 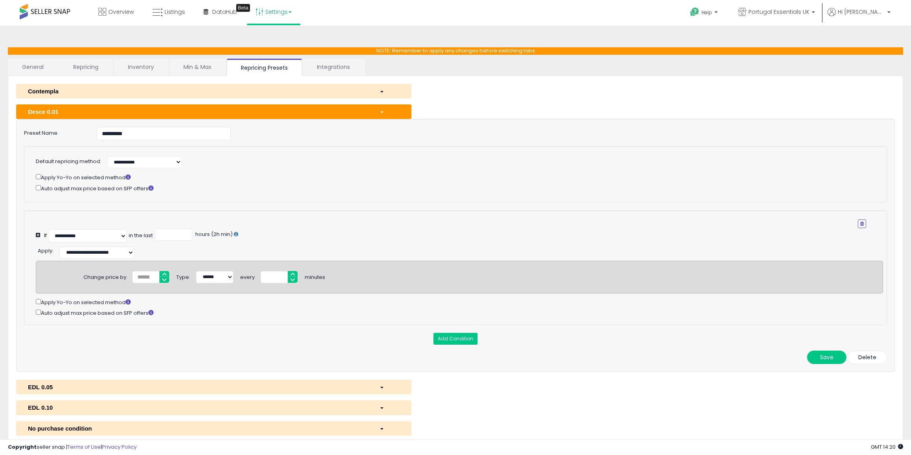 I want to click on button: EDL 0.10, so click(x=214, y=407).